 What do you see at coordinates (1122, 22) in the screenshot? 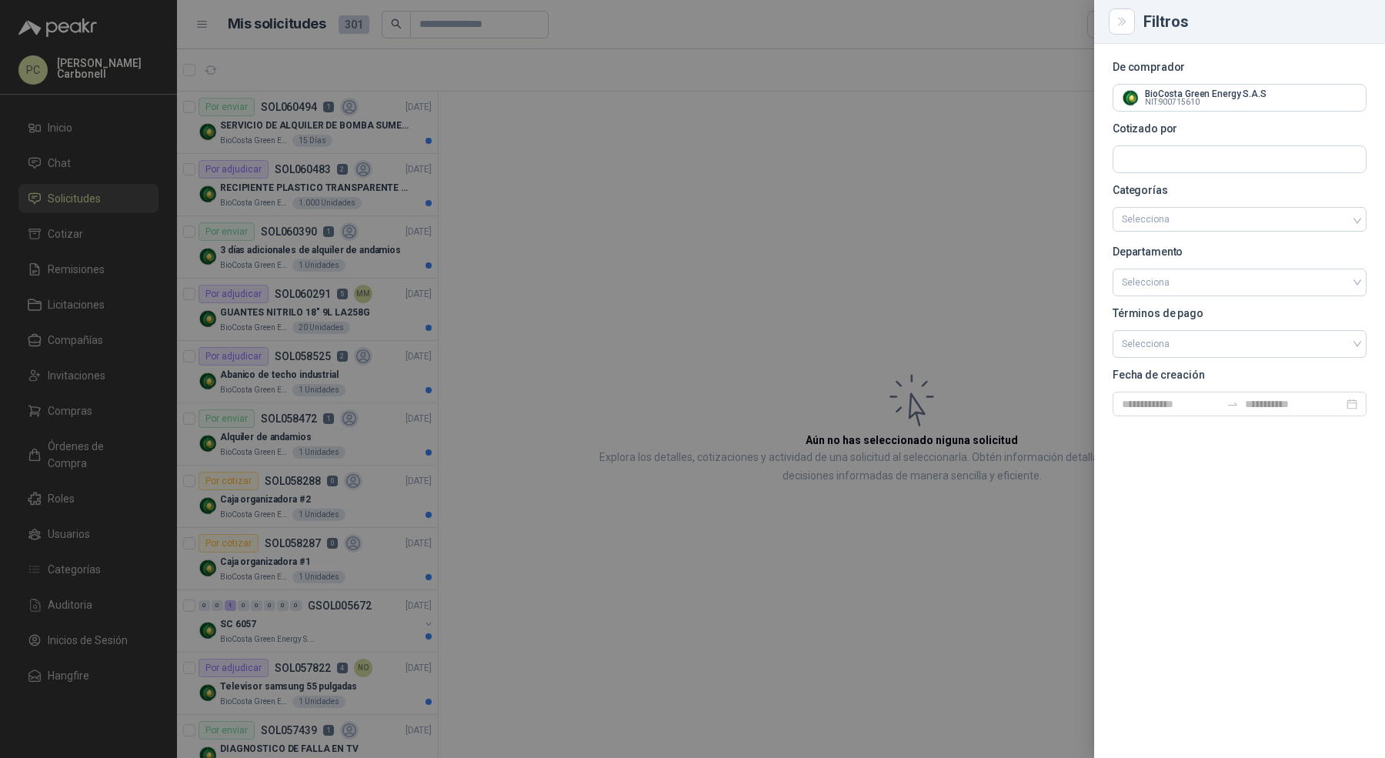
I see `button: Close` at bounding box center [1122, 22].